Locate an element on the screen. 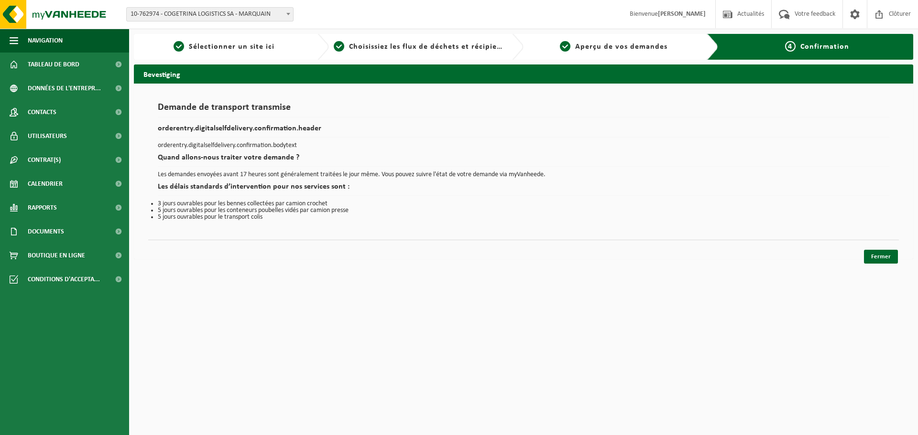 The image size is (918, 435). p: Les demandes envoyées avant 17 heures sont généralement traitées le jour même. Vous pouvez suivre... is located at coordinates (523, 175).